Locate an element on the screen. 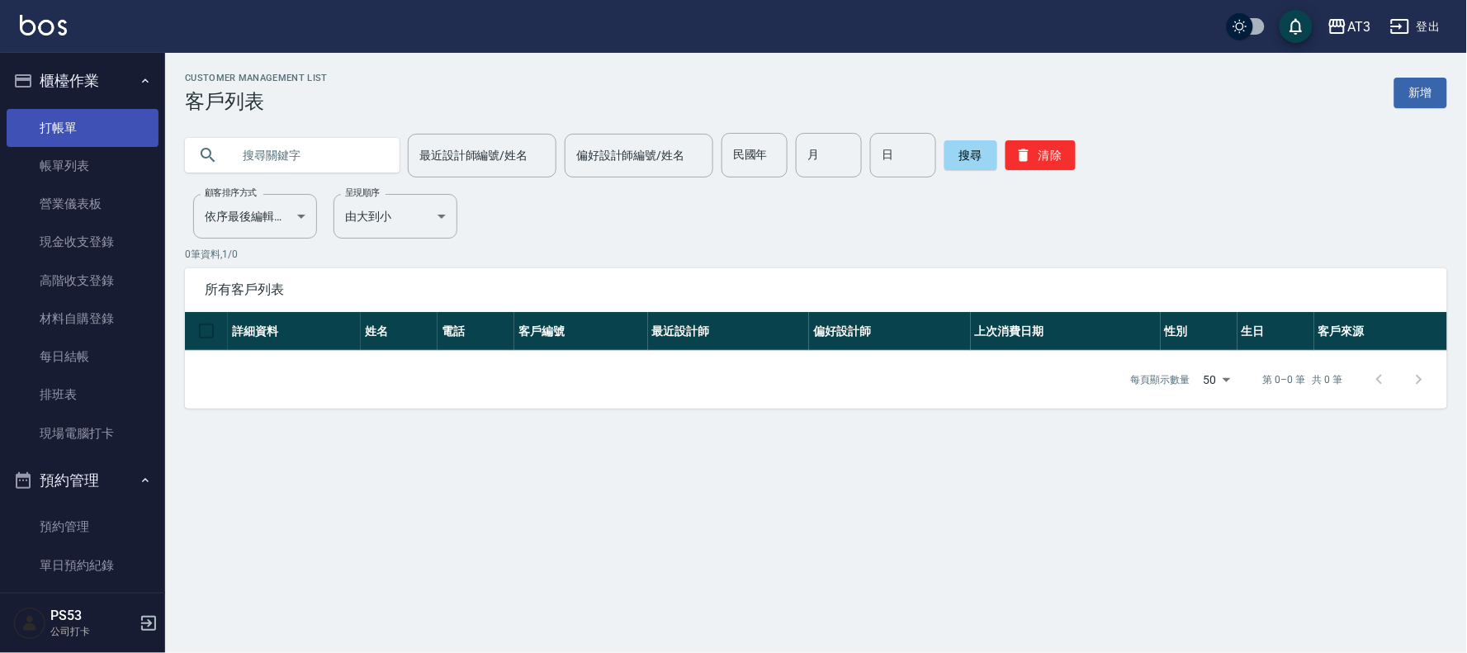 This screenshot has width=1467, height=653. a: 單週預約紀錄 is located at coordinates (83, 603).